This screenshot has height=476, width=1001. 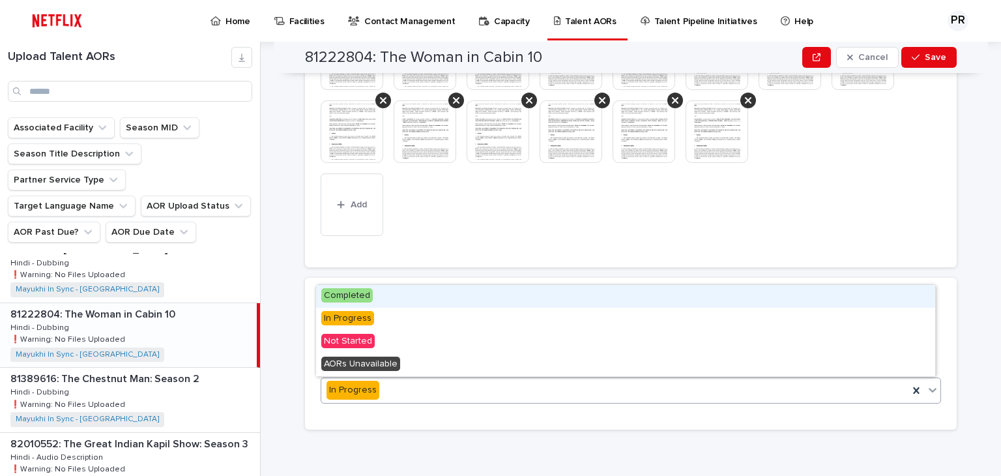 I want to click on span: Completed, so click(x=347, y=295).